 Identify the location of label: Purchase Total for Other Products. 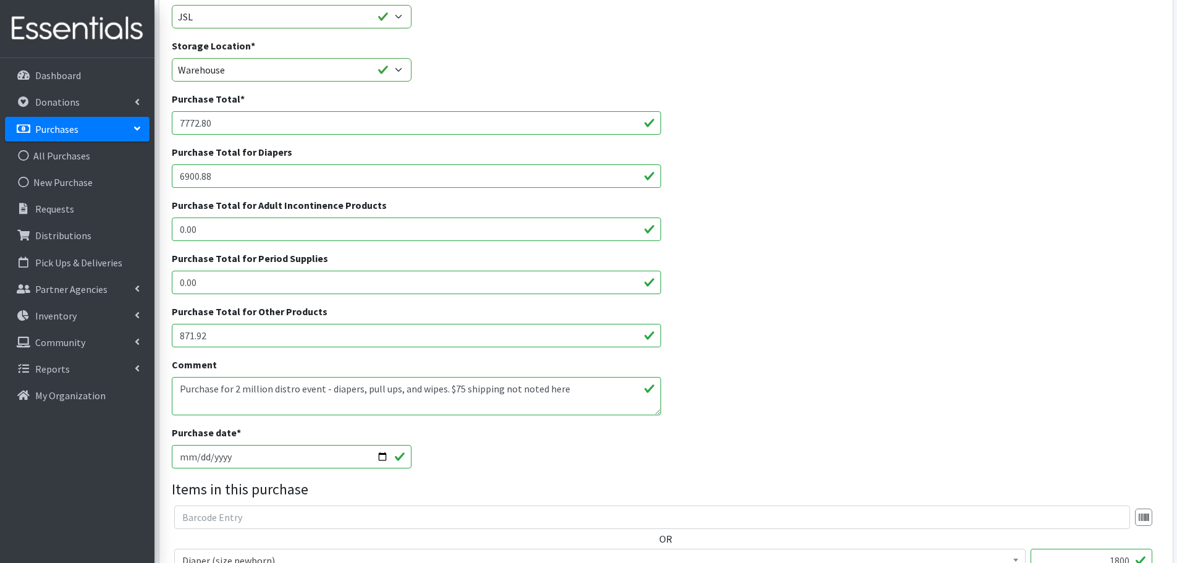
(250, 311).